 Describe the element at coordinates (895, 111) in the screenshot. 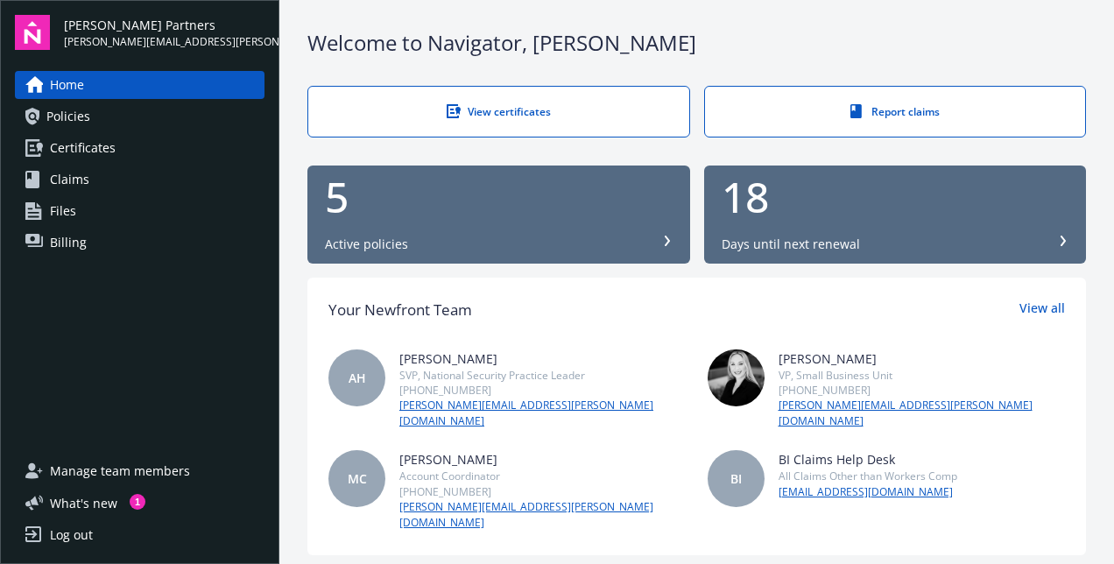

I see `a: Report claims` at that location.